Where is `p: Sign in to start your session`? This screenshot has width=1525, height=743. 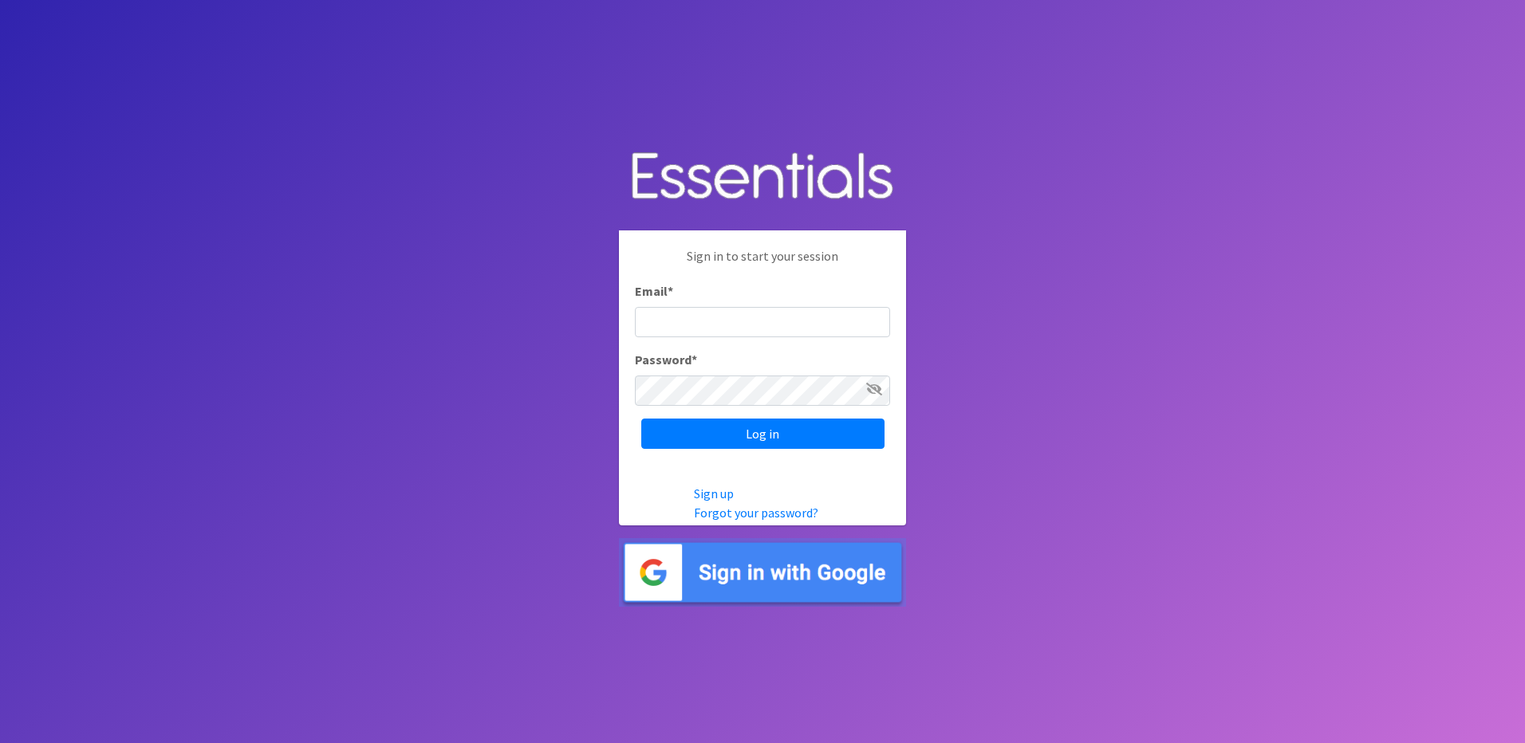
p: Sign in to start your session is located at coordinates (762, 264).